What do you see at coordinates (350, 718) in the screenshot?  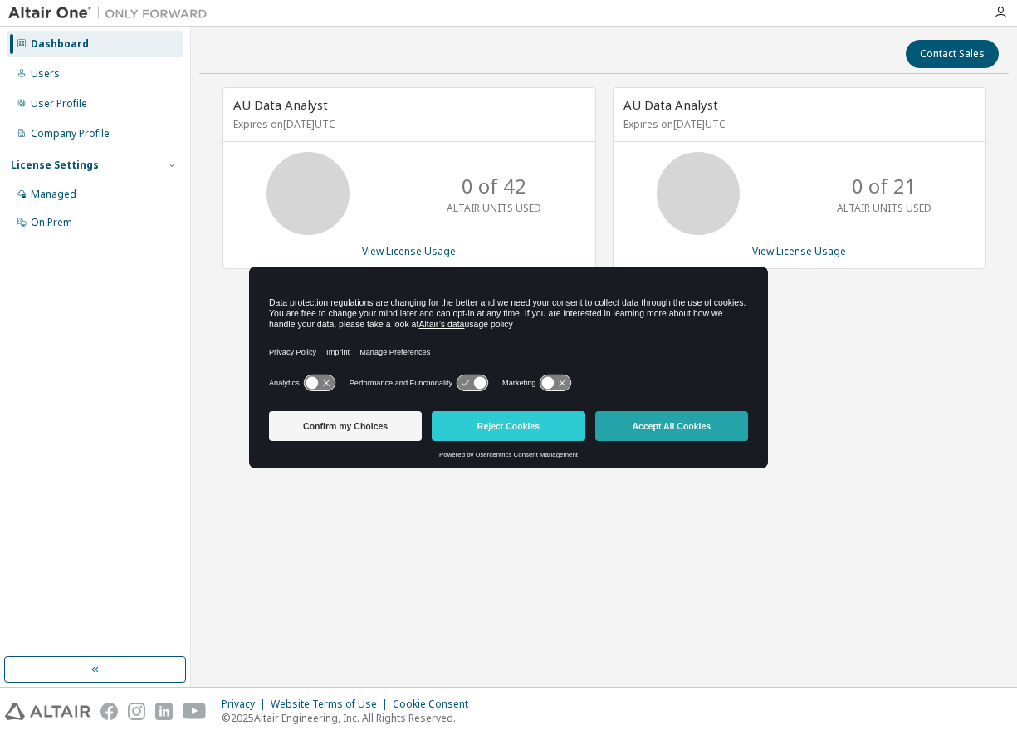 I see `p: © 2025 Altair Engineering, Inc. All Rights Reserved.` at bounding box center [350, 718].